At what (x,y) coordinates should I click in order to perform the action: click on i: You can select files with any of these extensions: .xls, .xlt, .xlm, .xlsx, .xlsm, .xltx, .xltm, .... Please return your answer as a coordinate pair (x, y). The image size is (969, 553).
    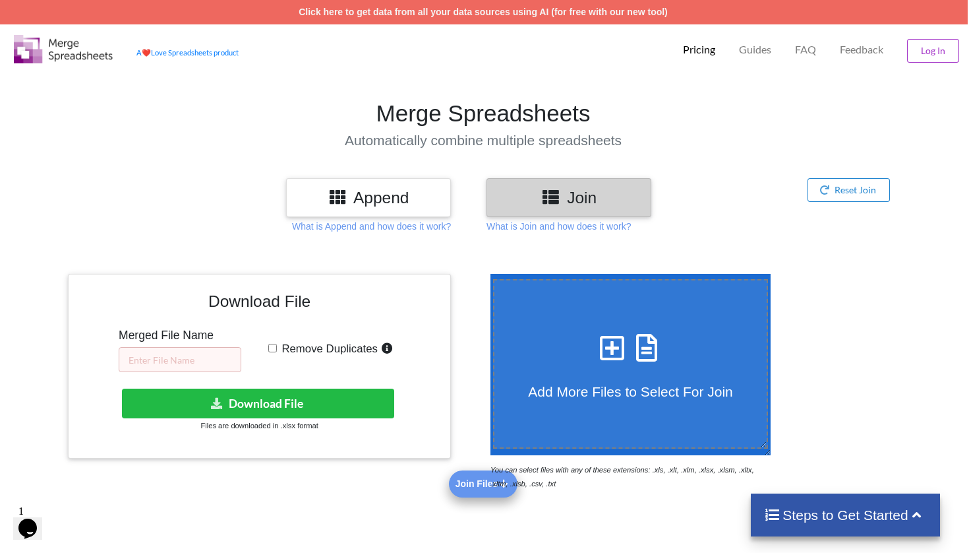
    Looking at the image, I should click on (622, 476).